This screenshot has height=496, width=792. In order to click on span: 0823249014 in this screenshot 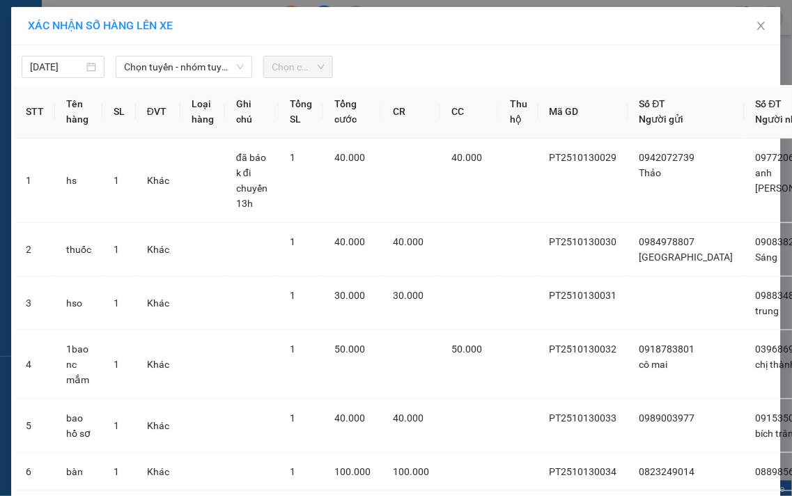, I will do `click(668, 472)`.